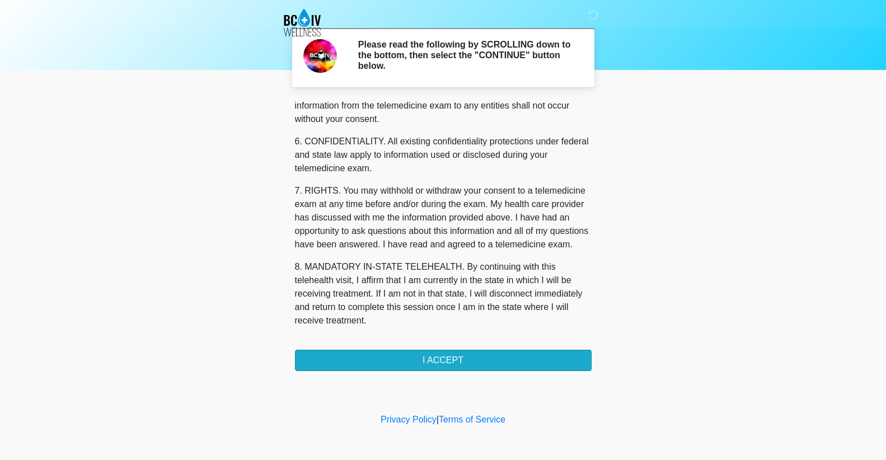 The image size is (886, 460). Describe the element at coordinates (443, 361) in the screenshot. I see `button: I ACCEPT` at that location.